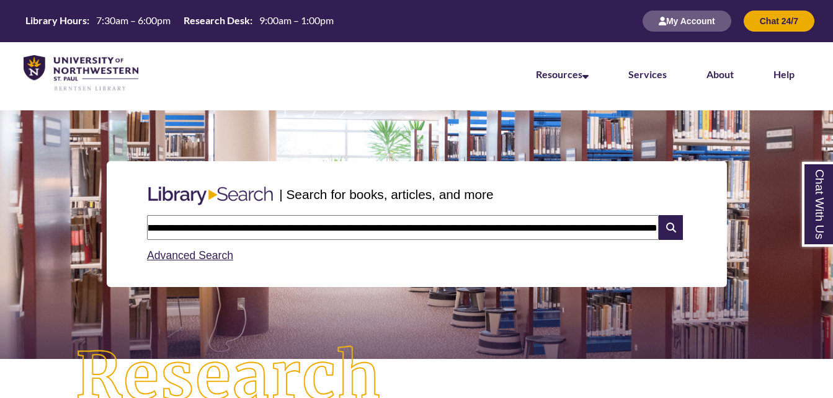  What do you see at coordinates (81, 73) in the screenshot?
I see `img: UNWSP Library Logo` at bounding box center [81, 73].